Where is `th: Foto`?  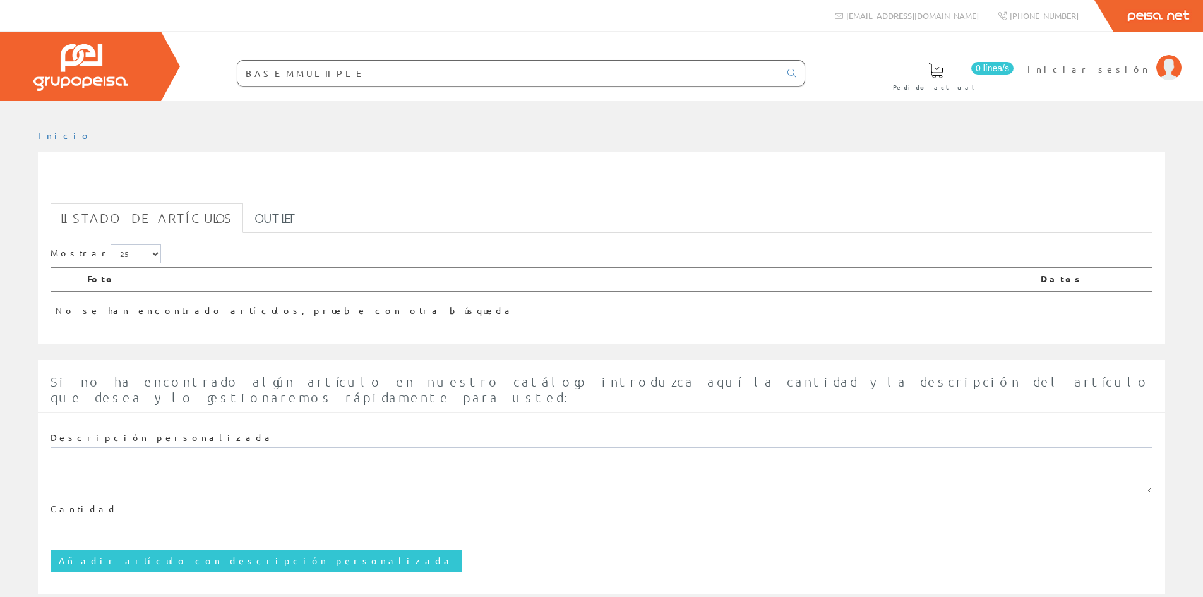 th: Foto is located at coordinates (559, 279).